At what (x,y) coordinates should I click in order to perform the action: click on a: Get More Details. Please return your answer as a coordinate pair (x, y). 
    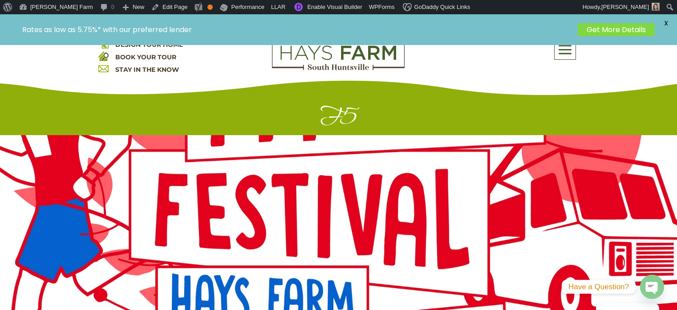
    Looking at the image, I should click on (616, 29).